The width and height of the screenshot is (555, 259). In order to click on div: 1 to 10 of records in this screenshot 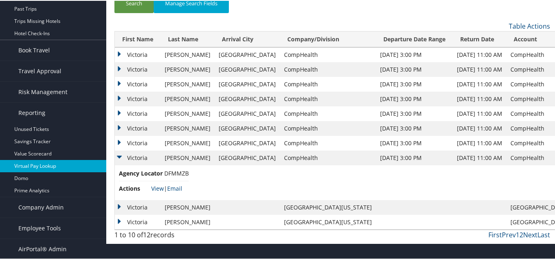, I will do `click(164, 236)`.